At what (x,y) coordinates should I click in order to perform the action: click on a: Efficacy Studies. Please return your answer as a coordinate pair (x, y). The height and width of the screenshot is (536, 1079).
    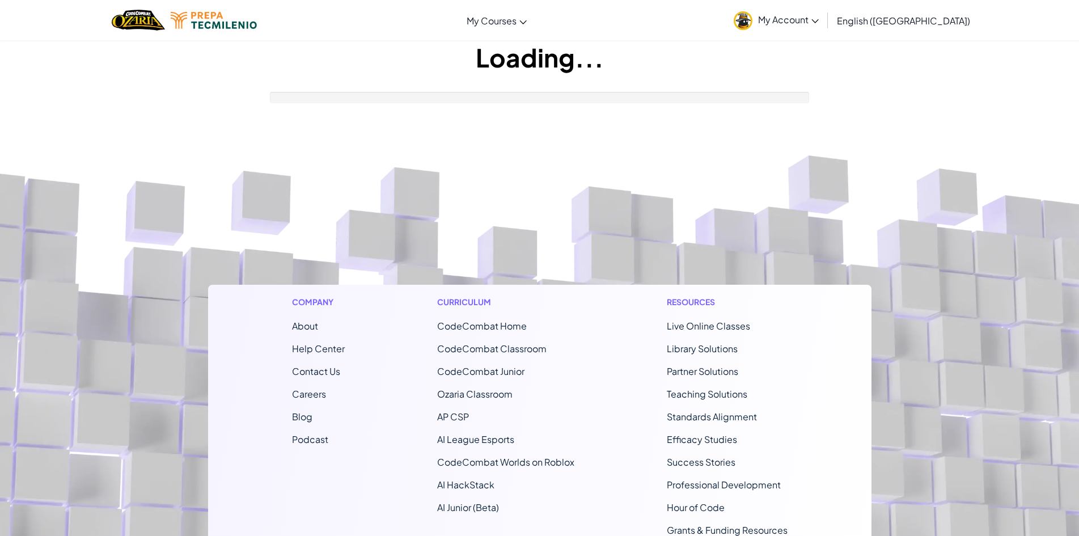
    Looking at the image, I should click on (702, 439).